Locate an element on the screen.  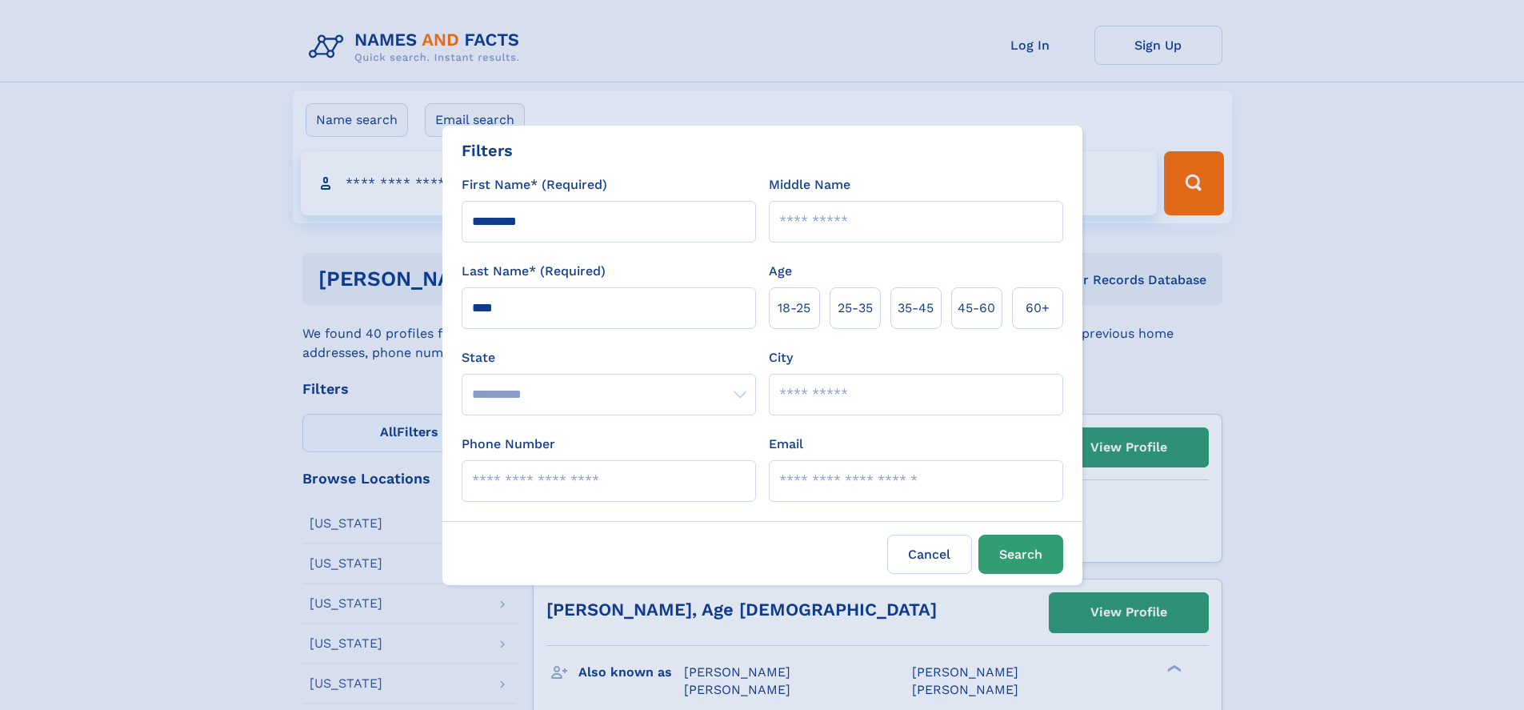
div: Filters is located at coordinates (487, 150).